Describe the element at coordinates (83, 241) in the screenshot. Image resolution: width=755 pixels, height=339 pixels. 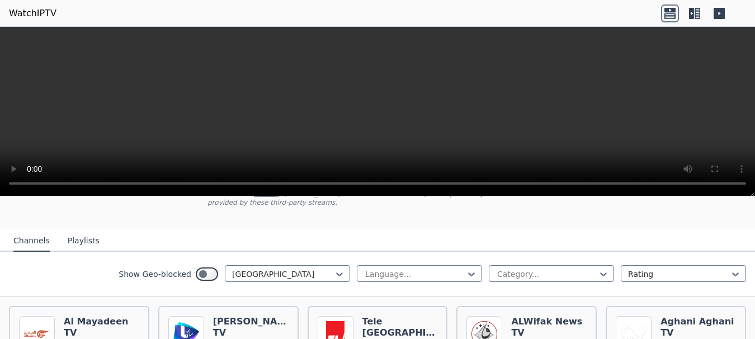
I see `button: Playlists` at that location.